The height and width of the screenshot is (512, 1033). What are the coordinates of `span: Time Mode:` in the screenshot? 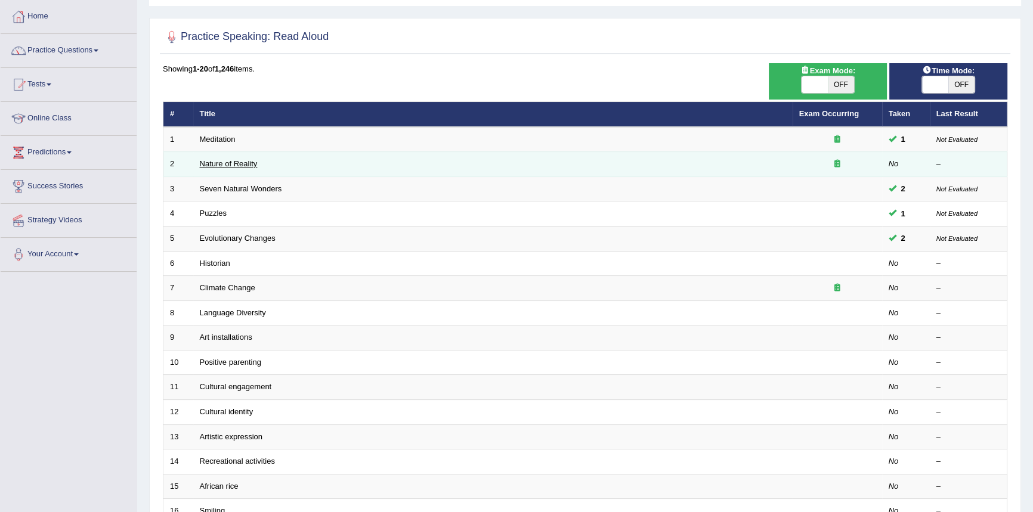 It's located at (949, 70).